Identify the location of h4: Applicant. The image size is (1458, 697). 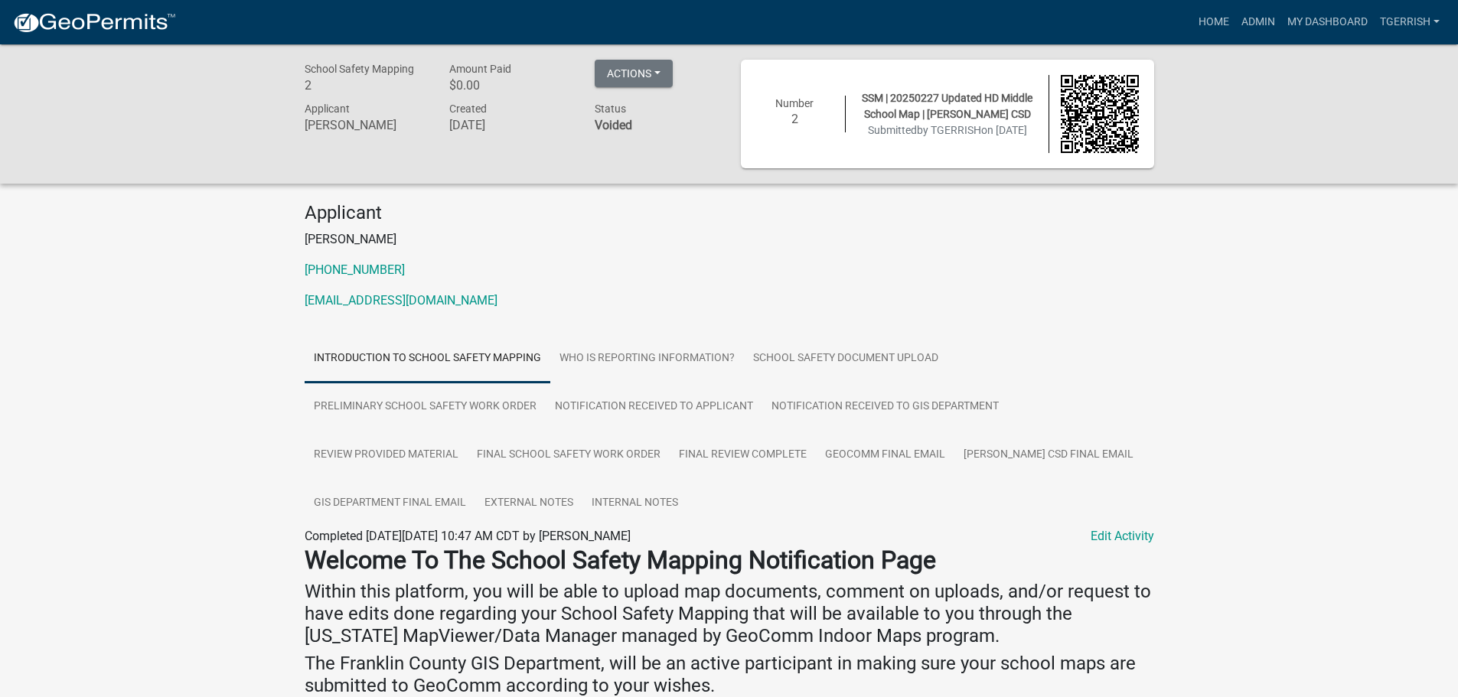
(730, 213).